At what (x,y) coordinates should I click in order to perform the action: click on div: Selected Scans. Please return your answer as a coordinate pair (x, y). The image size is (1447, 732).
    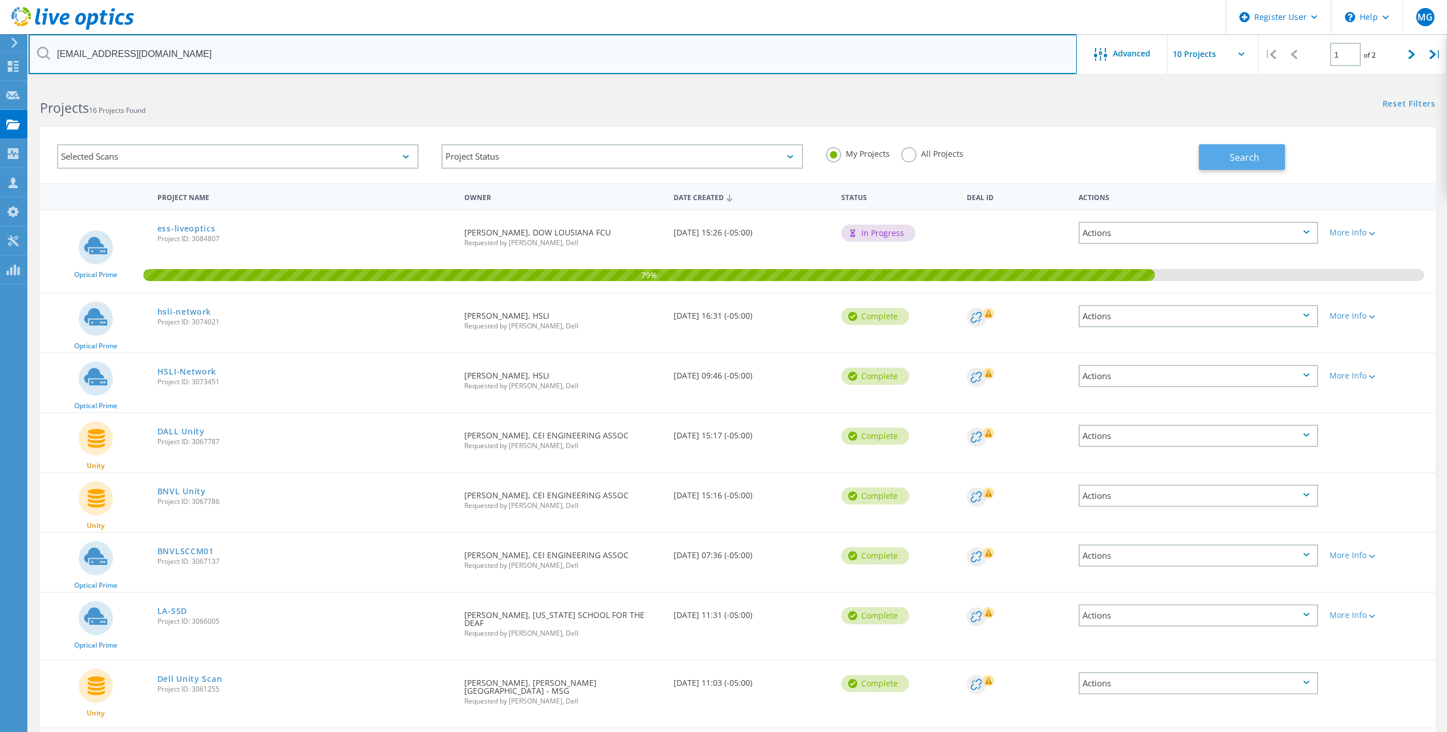
    Looking at the image, I should click on (238, 156).